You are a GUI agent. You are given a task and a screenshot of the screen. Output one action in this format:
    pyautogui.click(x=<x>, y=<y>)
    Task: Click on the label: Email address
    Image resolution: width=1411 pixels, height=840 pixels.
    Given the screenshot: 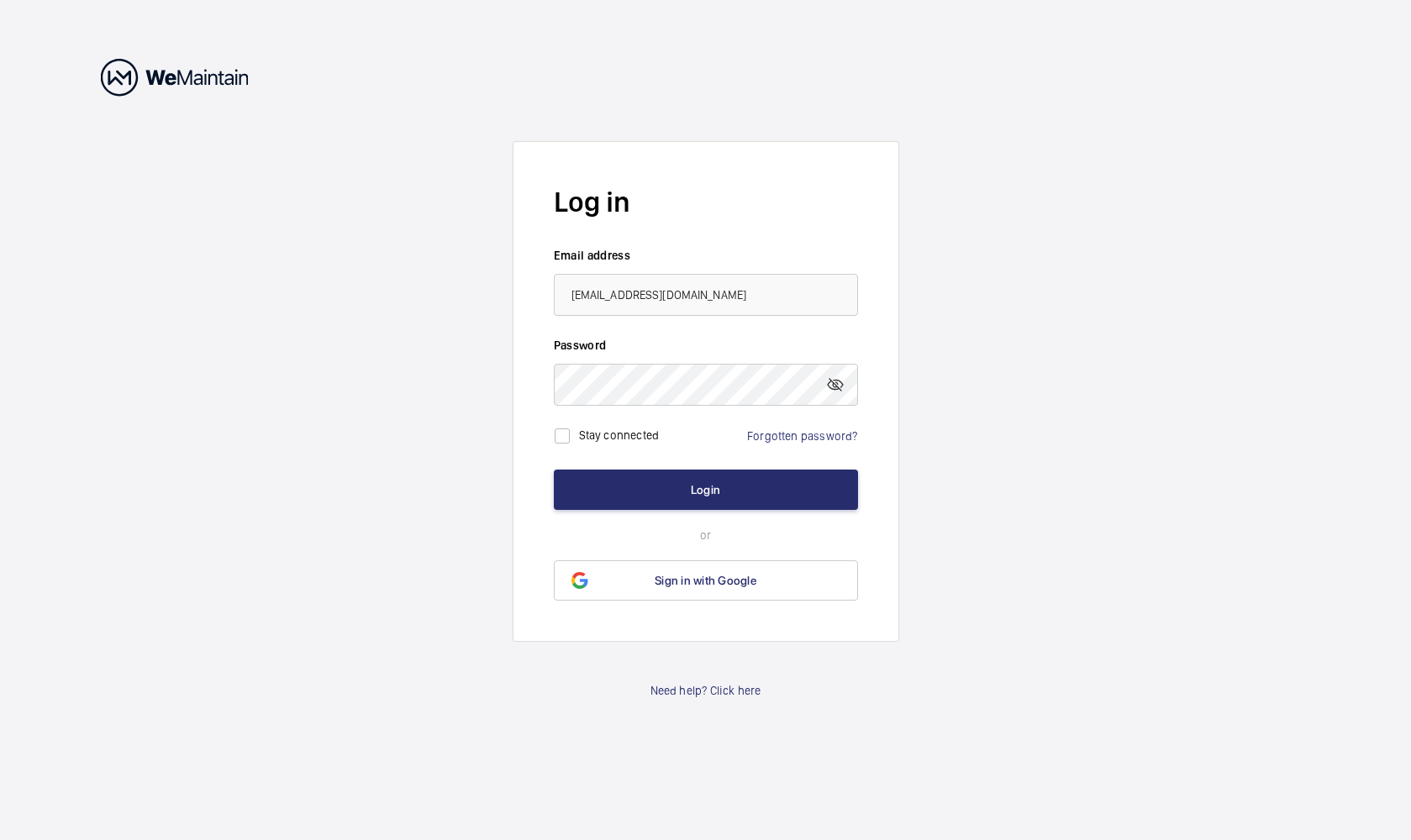 What is the action you would take?
    pyautogui.click(x=706, y=256)
    